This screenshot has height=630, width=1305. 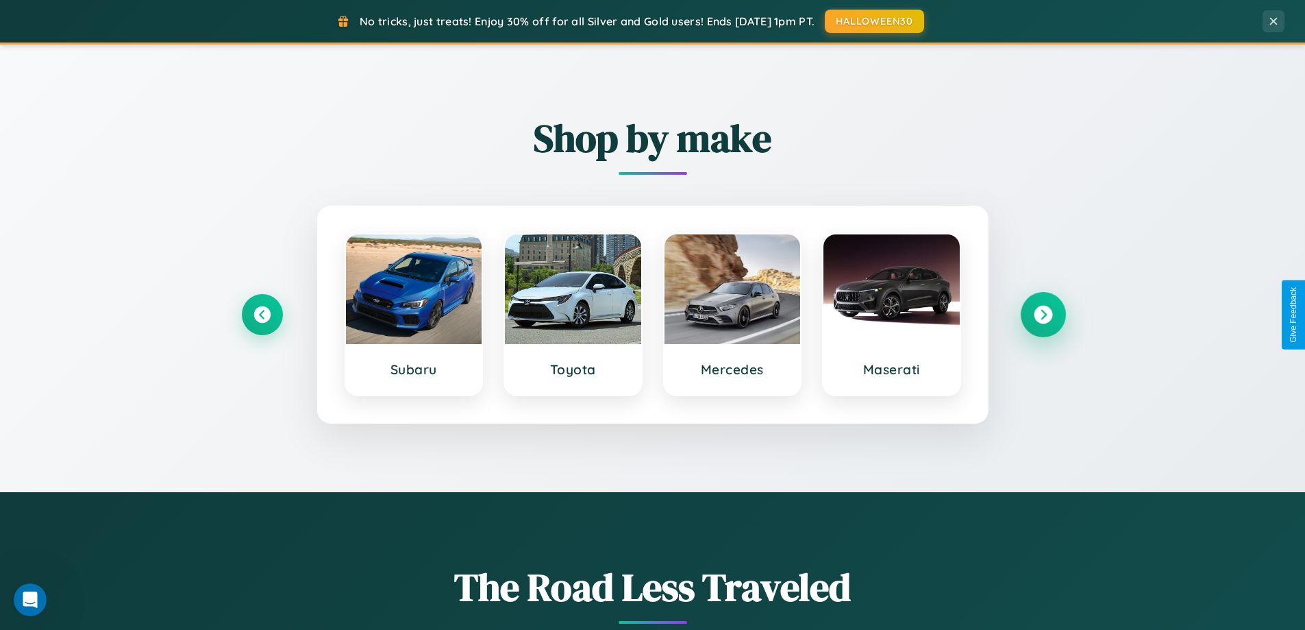 I want to click on h3: Mercedes, so click(x=732, y=369).